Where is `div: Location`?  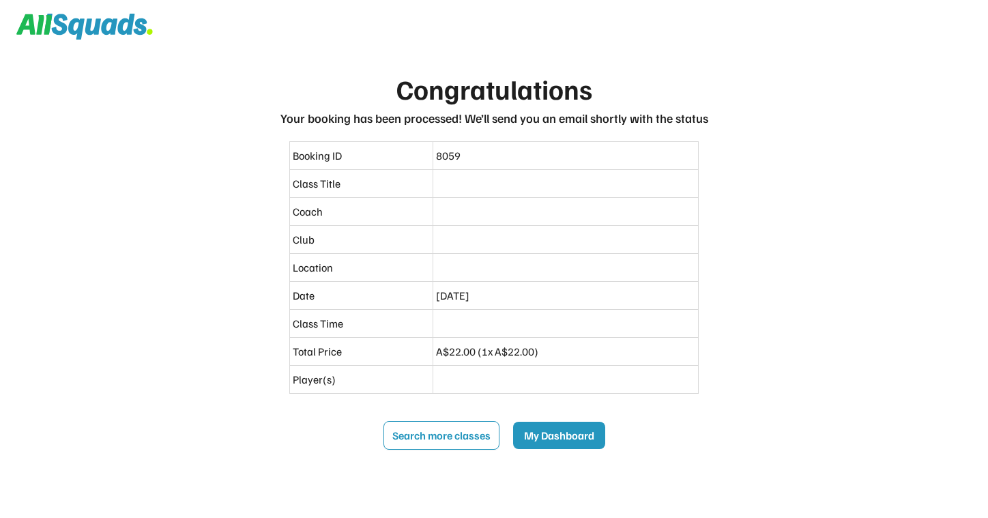 div: Location is located at coordinates (361, 268).